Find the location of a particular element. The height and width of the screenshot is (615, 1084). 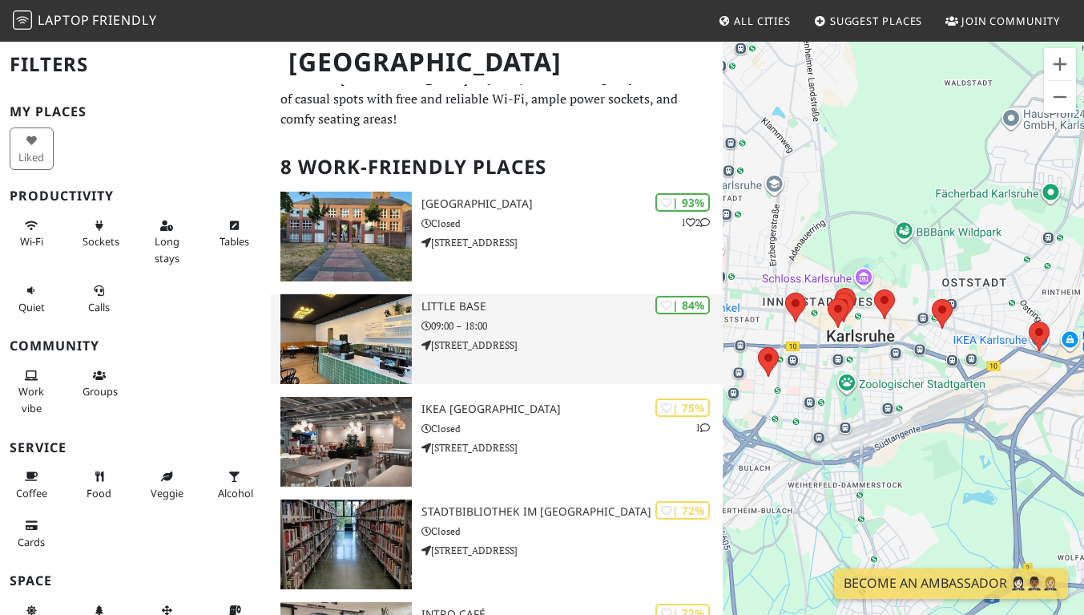

span: Laptop is located at coordinates (63, 20).